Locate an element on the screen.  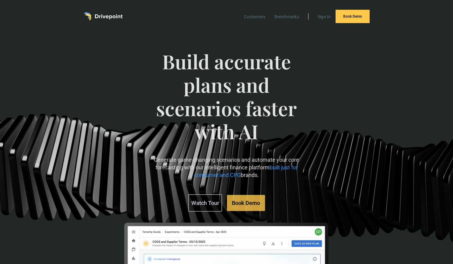
span: Build accurate plans and scenarios faster with AI is located at coordinates (226, 102).